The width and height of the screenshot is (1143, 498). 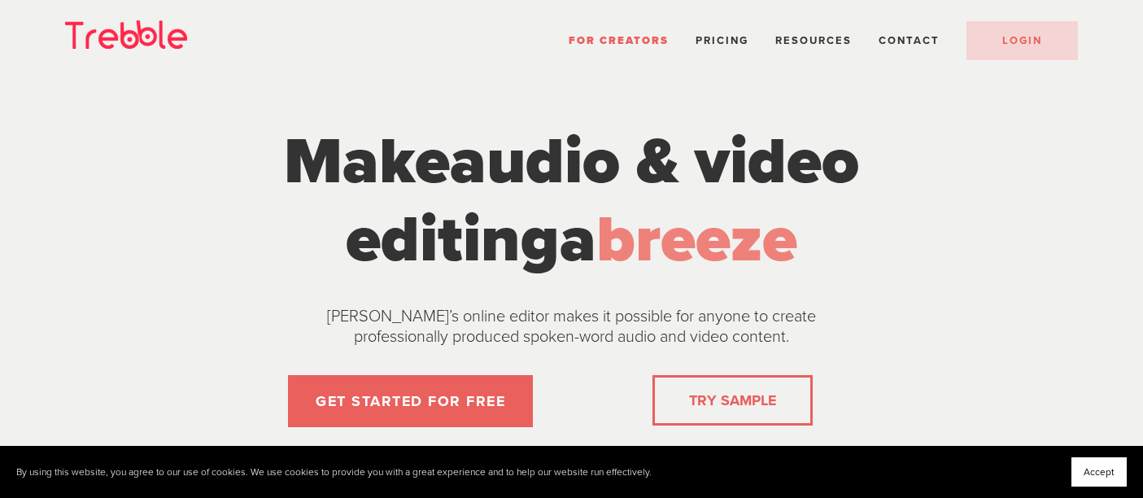 What do you see at coordinates (126, 34) in the screenshot?
I see `img: Trebble` at bounding box center [126, 34].